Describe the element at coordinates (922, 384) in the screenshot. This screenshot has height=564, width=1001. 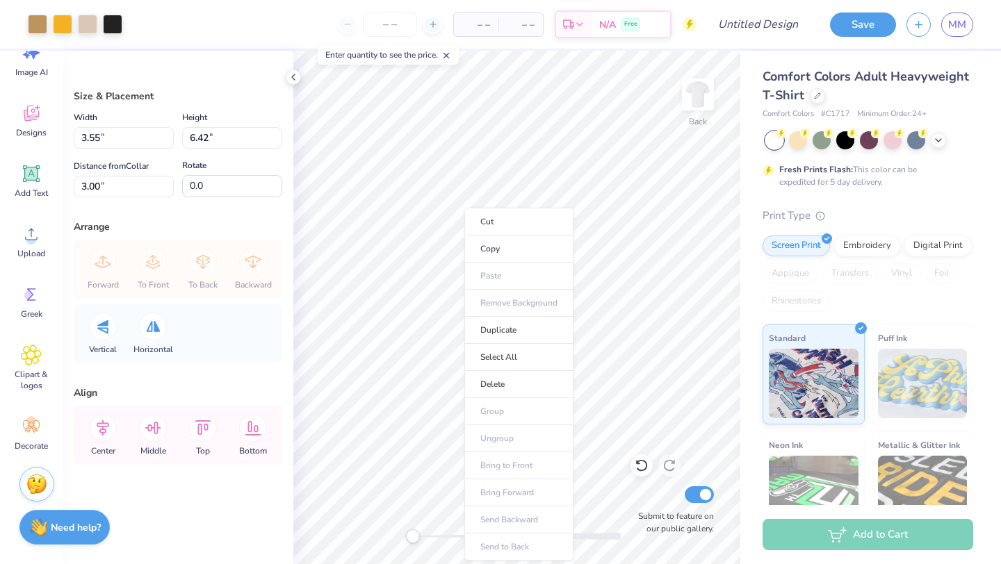
I see `img: Puff Ink` at that location.